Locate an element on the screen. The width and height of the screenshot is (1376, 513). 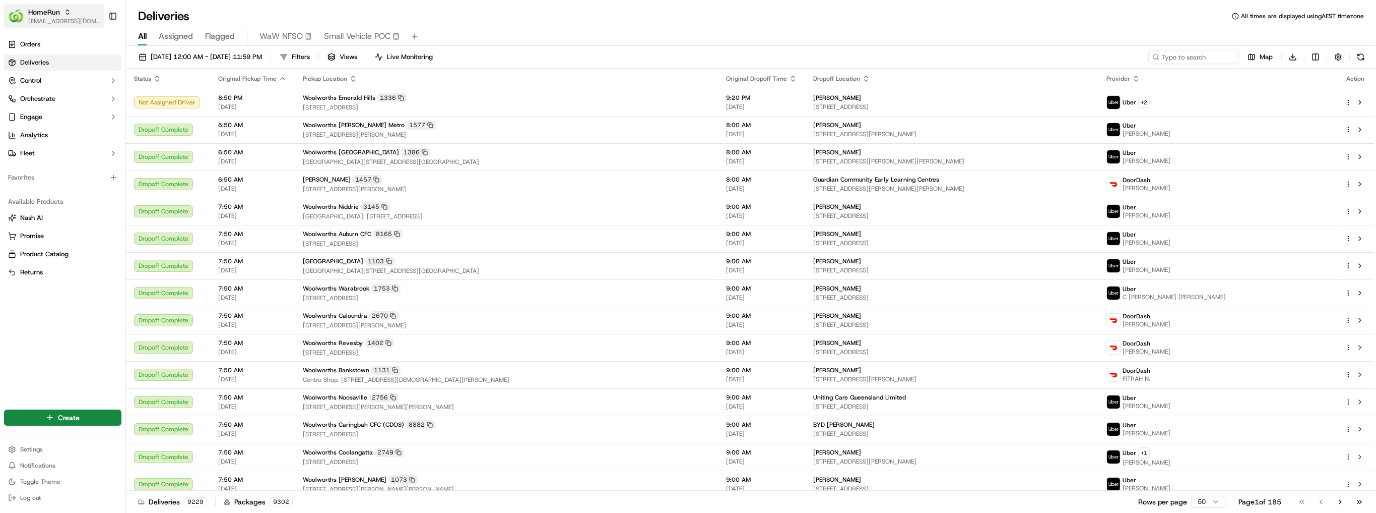
button: Toggle Theme is located at coordinates (62, 481).